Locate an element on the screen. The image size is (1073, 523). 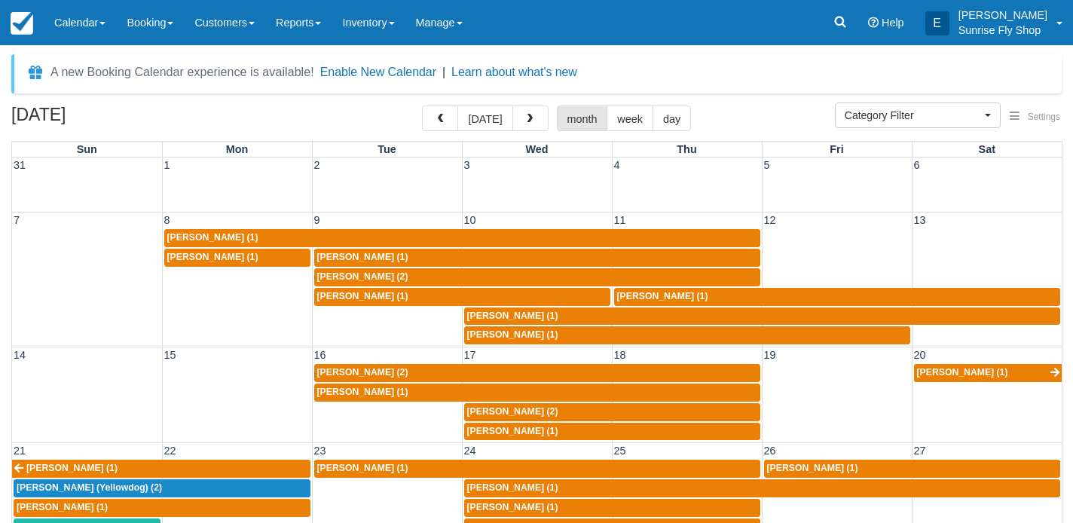
span: 4 is located at coordinates (617, 165).